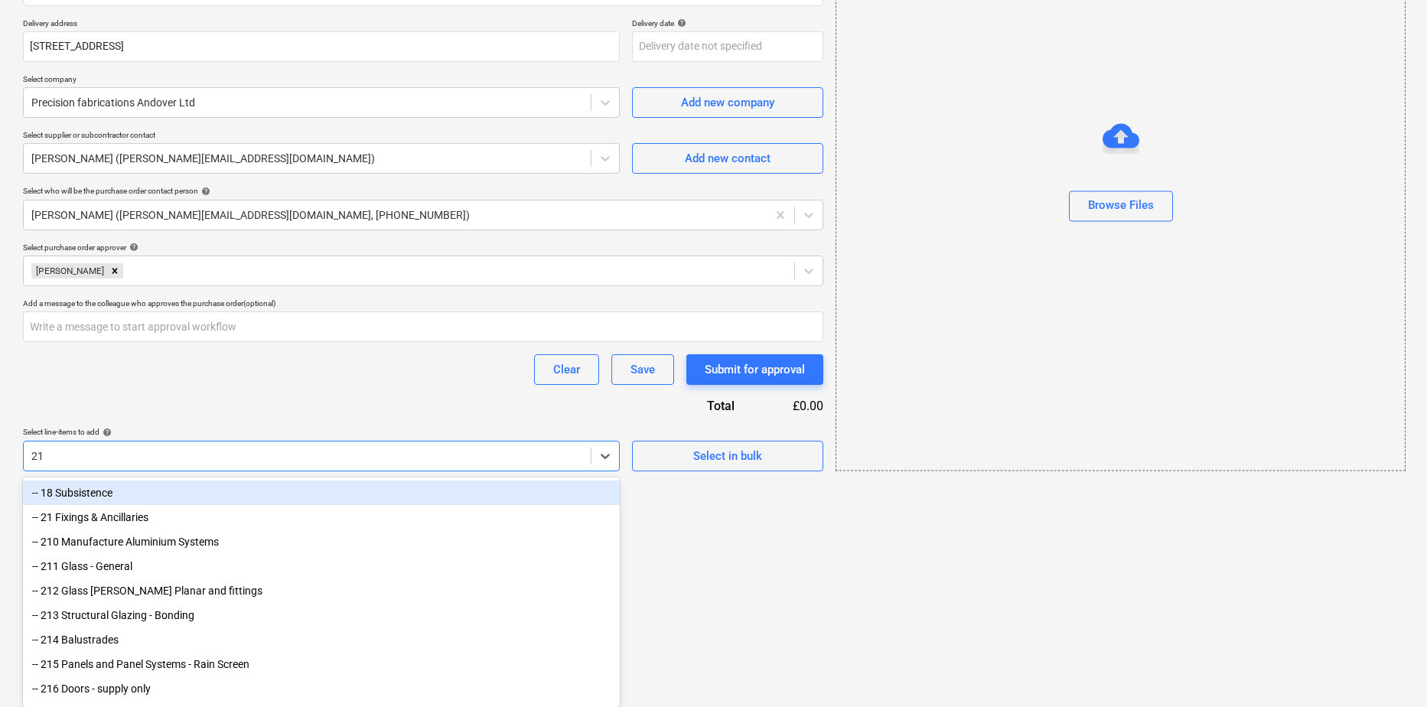 This screenshot has height=707, width=1427. Describe the element at coordinates (643, 369) in the screenshot. I see `div: Save` at that location.